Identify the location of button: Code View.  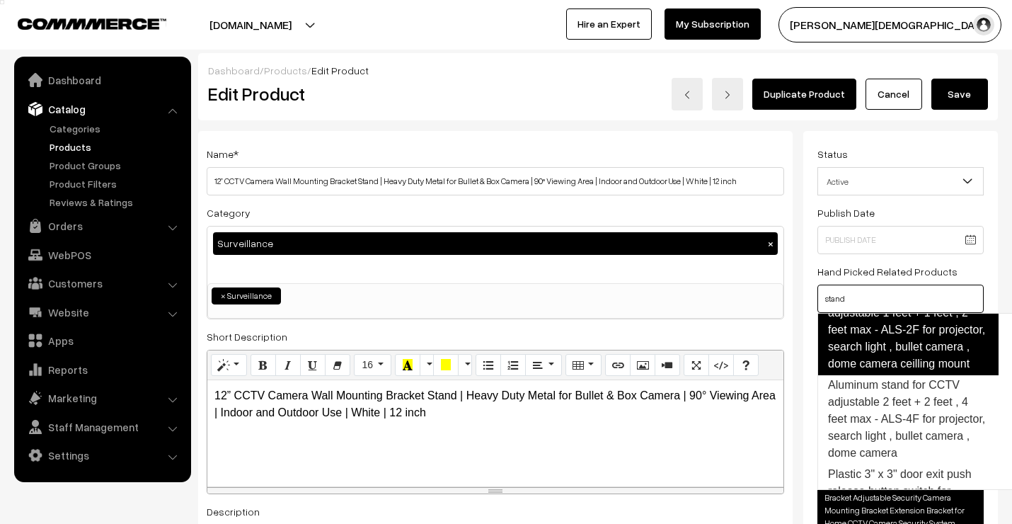
(721, 365).